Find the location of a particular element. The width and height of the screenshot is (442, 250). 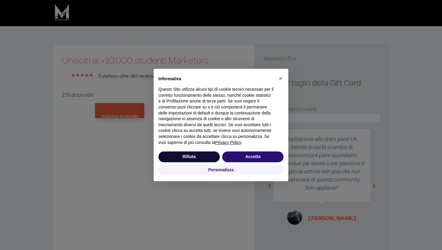

button: Accetta is located at coordinates (253, 157).